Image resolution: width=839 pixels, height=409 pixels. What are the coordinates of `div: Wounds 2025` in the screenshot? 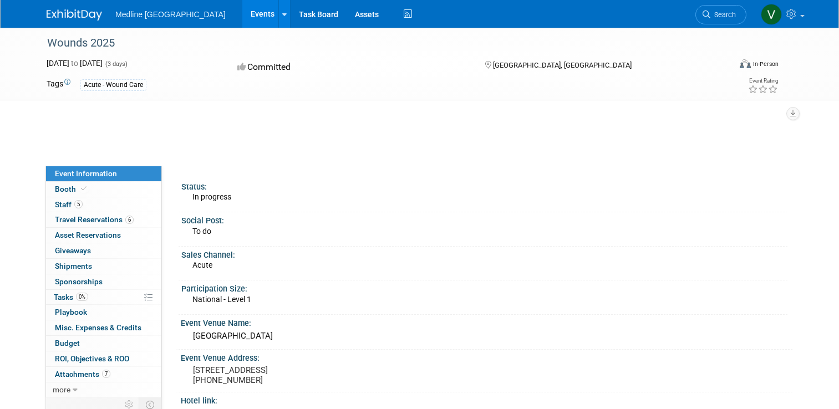 It's located at (380, 43).